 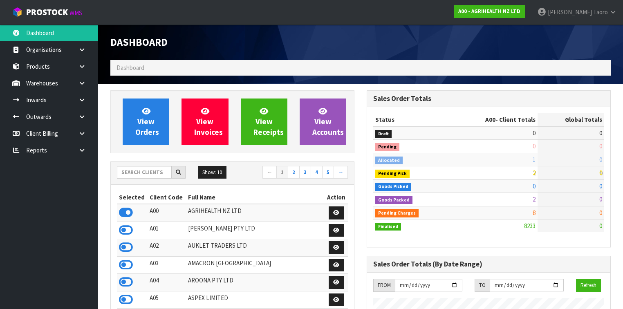 What do you see at coordinates (493, 120) in the screenshot?
I see `th: - Client Totals` at bounding box center [493, 120].